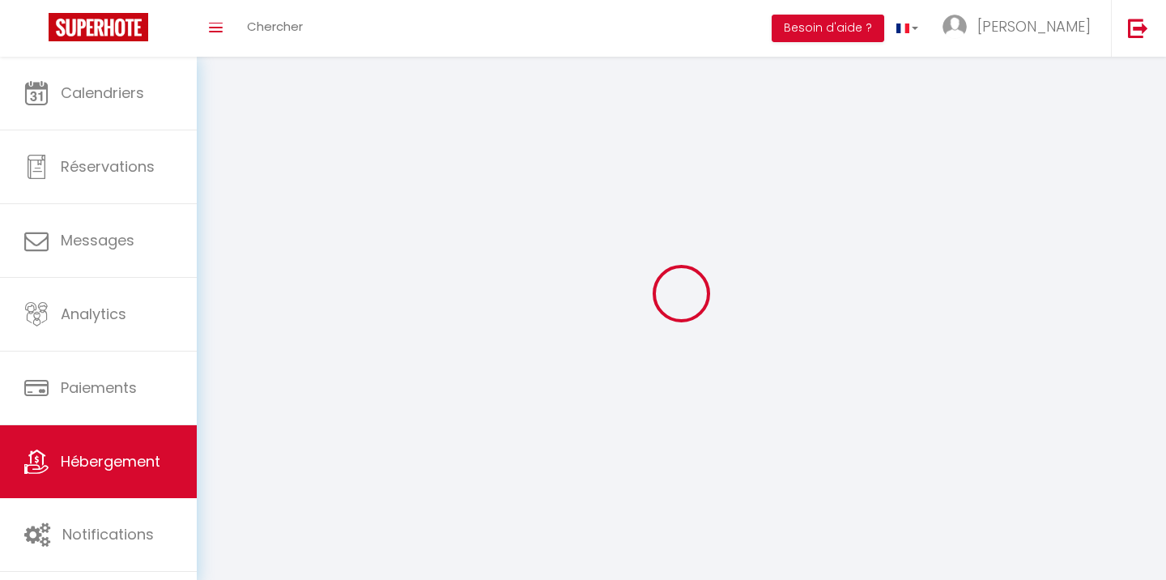 The width and height of the screenshot is (1166, 580). What do you see at coordinates (108, 166) in the screenshot?
I see `span: Réservations` at bounding box center [108, 166].